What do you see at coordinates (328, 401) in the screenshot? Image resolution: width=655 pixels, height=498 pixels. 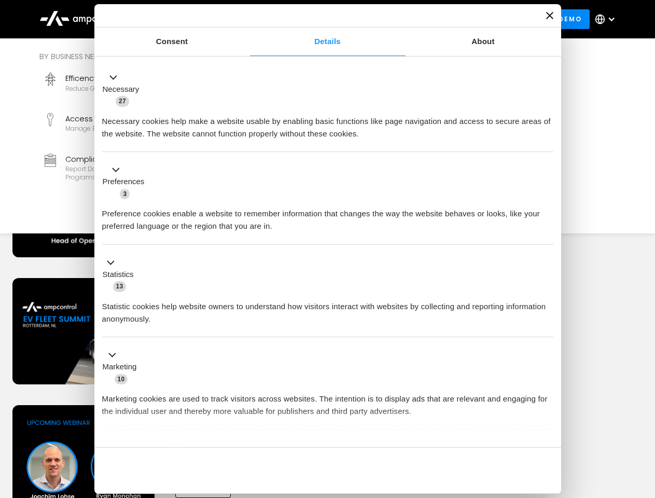 I see `div: Marketing cookies are used to track visitors across websites. The intention is to display ads tha...` at bounding box center [328, 401].